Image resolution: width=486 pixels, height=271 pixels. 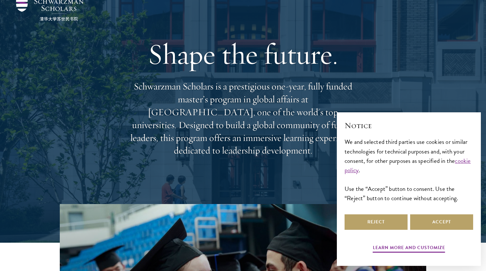 I want to click on button: Learn more and customize, so click(x=409, y=248).